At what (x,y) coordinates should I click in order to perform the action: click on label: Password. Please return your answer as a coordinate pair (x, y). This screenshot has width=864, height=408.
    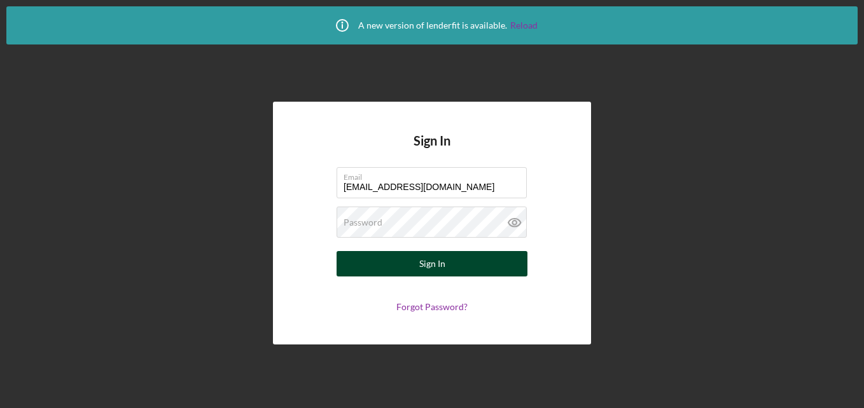
    Looking at the image, I should click on (363, 223).